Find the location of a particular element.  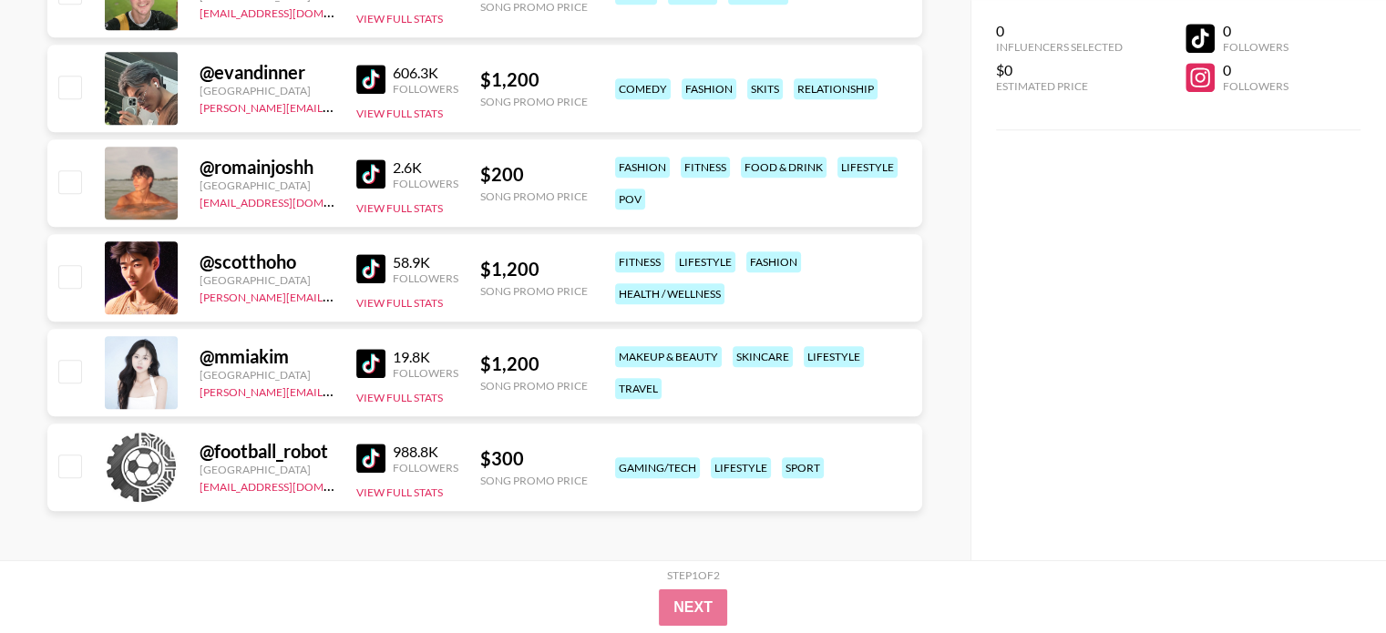

div: comedy is located at coordinates (643, 88).